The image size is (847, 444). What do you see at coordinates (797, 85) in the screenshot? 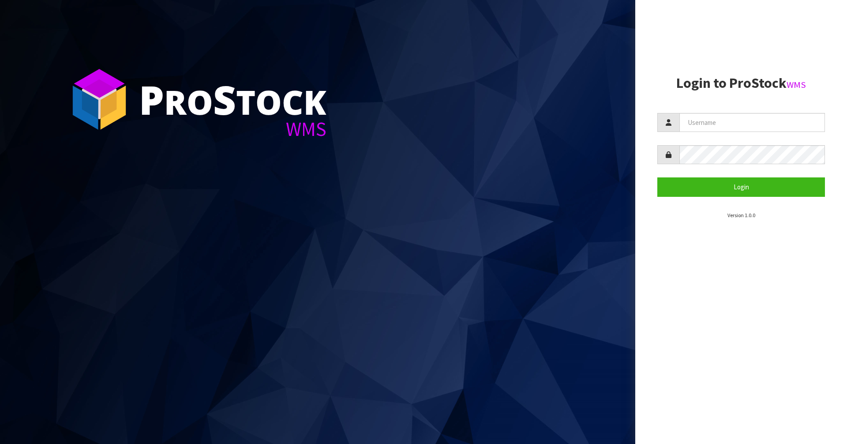
I see `small: WMS` at bounding box center [797, 85].